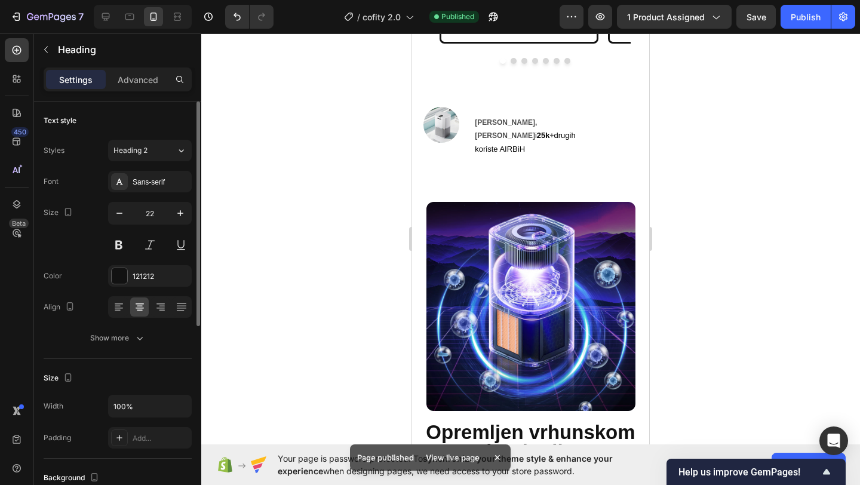 Image resolution: width=860 pixels, height=485 pixels. I want to click on p: Advanced, so click(138, 79).